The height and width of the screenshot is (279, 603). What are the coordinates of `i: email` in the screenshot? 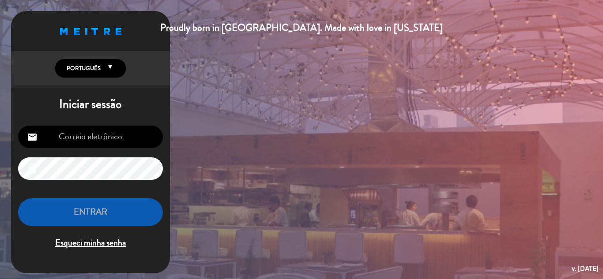 It's located at (32, 137).